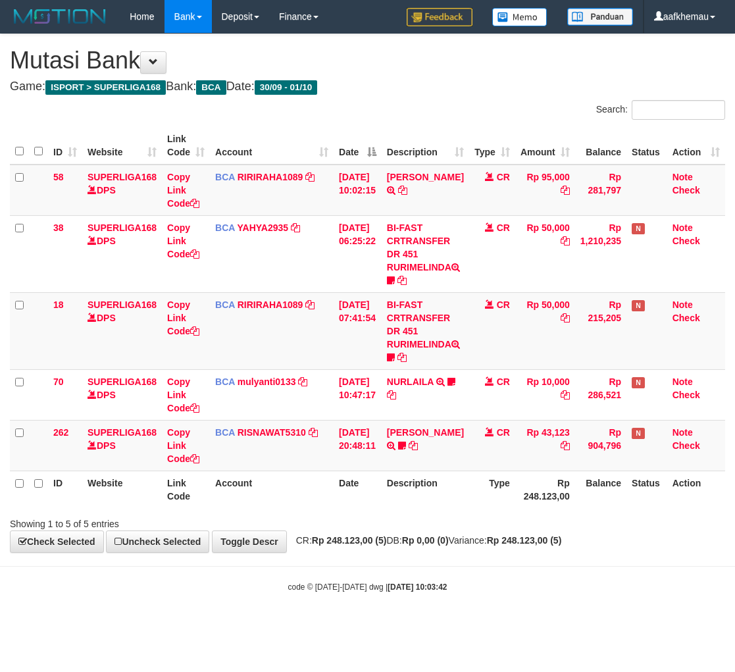 Image resolution: width=735 pixels, height=672 pixels. What do you see at coordinates (601, 489) in the screenshot?
I see `th: Balance` at bounding box center [601, 489].